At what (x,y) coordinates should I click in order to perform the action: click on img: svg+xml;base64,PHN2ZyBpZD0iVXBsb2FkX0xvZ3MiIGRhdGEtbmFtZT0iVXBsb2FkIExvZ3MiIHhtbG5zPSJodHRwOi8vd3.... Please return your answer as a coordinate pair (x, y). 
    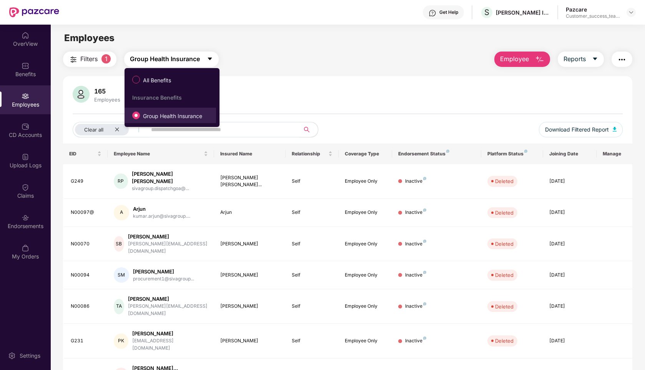
    Looking at the image, I should click on (25, 157).